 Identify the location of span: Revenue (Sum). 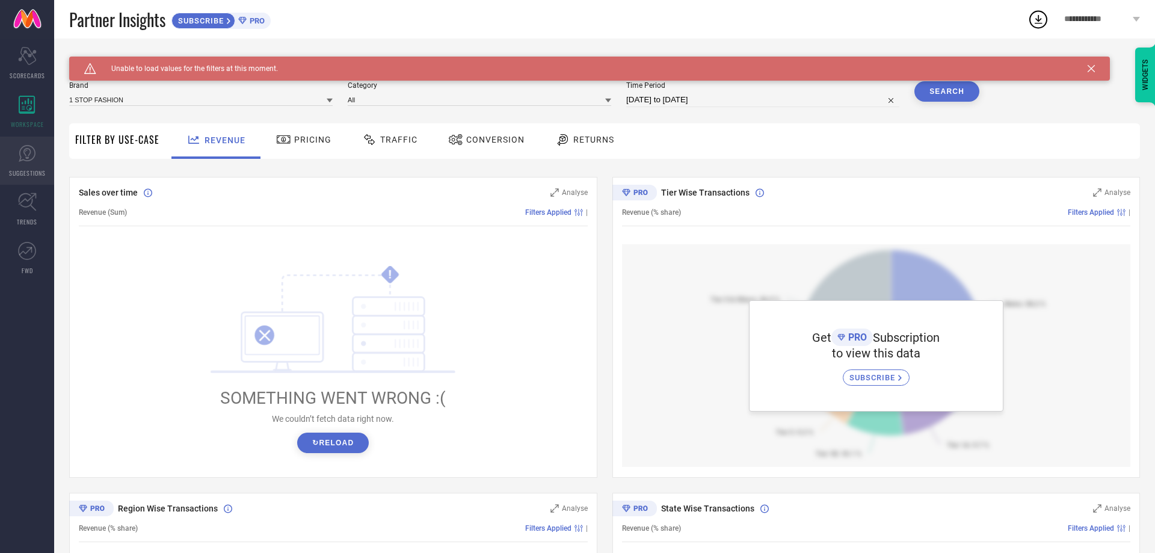
(103, 212).